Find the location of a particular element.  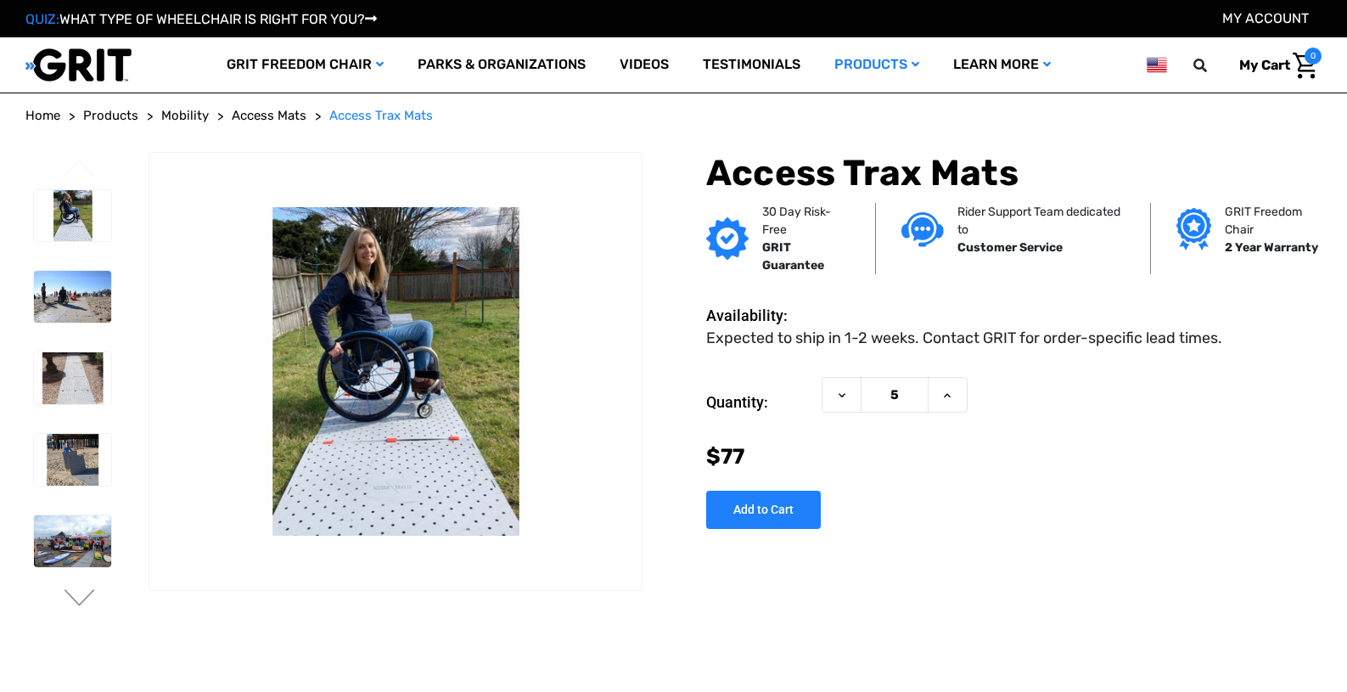

a: GRIT Freedom Chair is located at coordinates (305, 65).